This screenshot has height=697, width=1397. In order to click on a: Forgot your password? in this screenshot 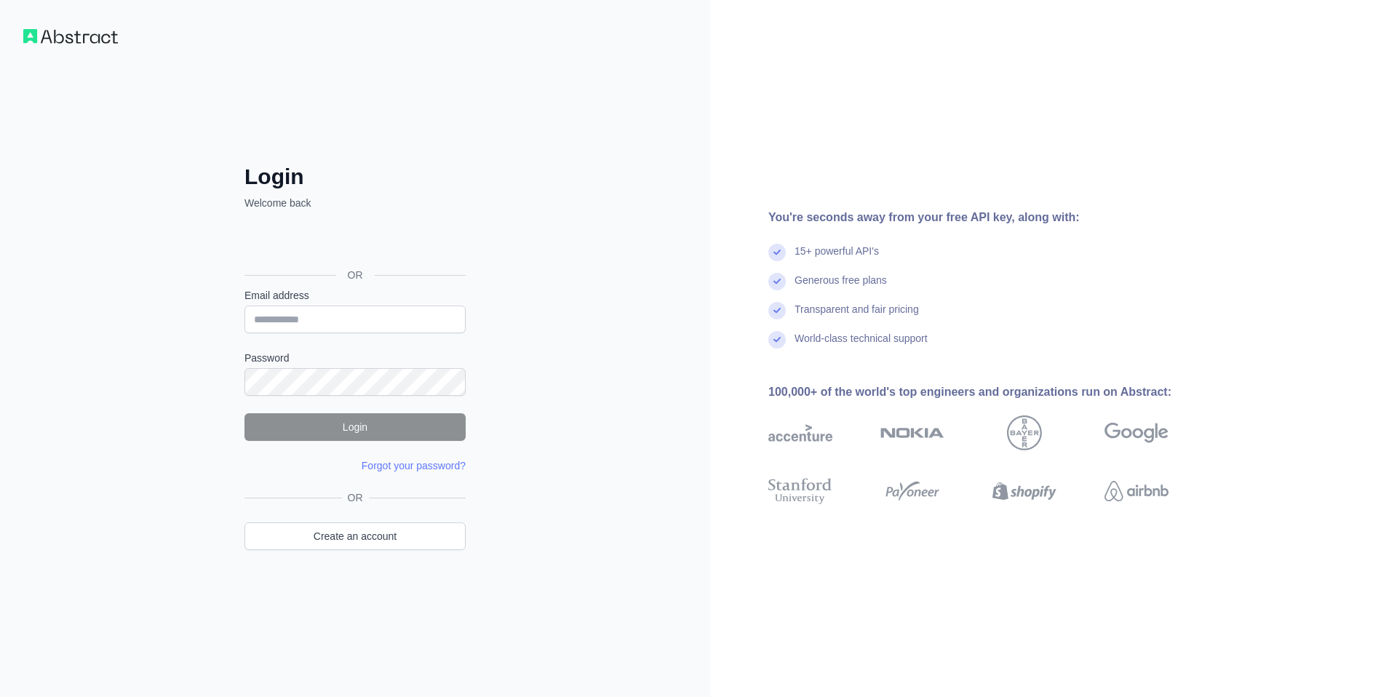, I will do `click(413, 466)`.